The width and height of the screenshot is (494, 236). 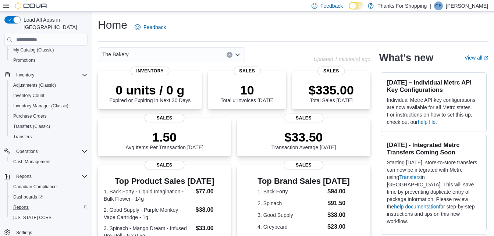 What do you see at coordinates (438, 6) in the screenshot?
I see `span: CE` at bounding box center [438, 6].